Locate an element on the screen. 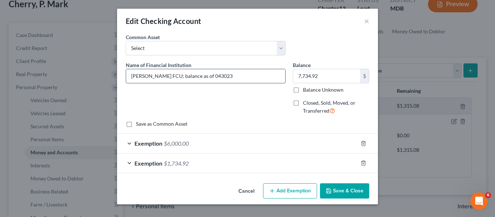 Image resolution: width=495 pixels, height=217 pixels. button: Save & Close is located at coordinates (344, 191).